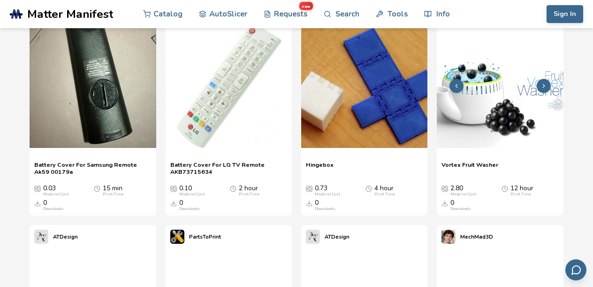  I want to click on p: MechMad3D, so click(477, 237).